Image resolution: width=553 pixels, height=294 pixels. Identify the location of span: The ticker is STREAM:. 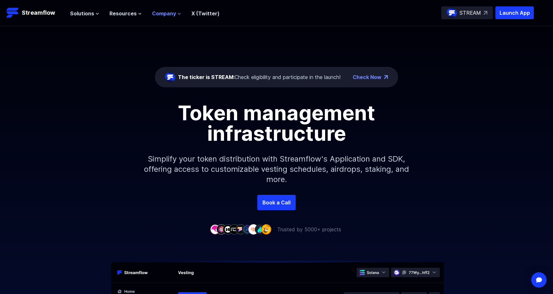
(206, 77).